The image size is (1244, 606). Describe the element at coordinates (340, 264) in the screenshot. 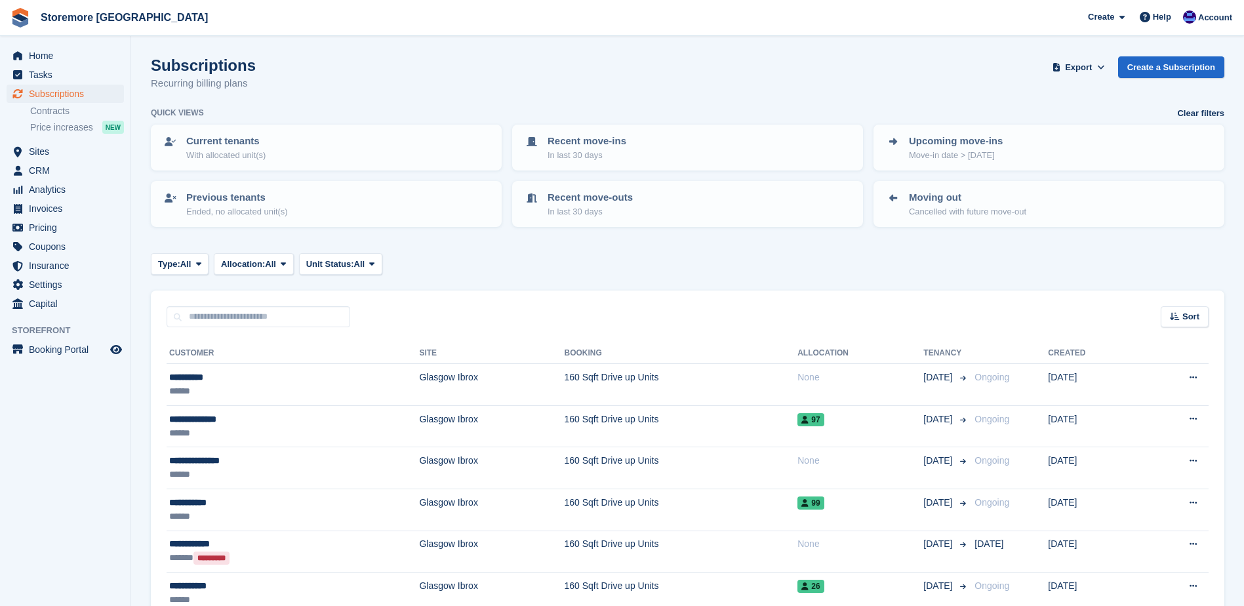

I see `button: Unit Status: All` at that location.